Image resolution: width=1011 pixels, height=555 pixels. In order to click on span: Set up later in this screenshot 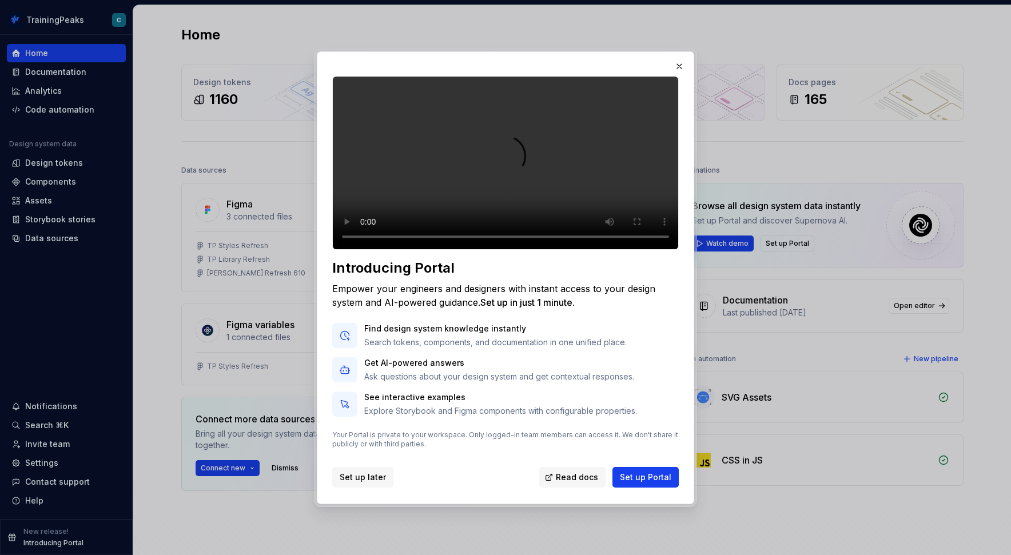, I will do `click(362, 477)`.